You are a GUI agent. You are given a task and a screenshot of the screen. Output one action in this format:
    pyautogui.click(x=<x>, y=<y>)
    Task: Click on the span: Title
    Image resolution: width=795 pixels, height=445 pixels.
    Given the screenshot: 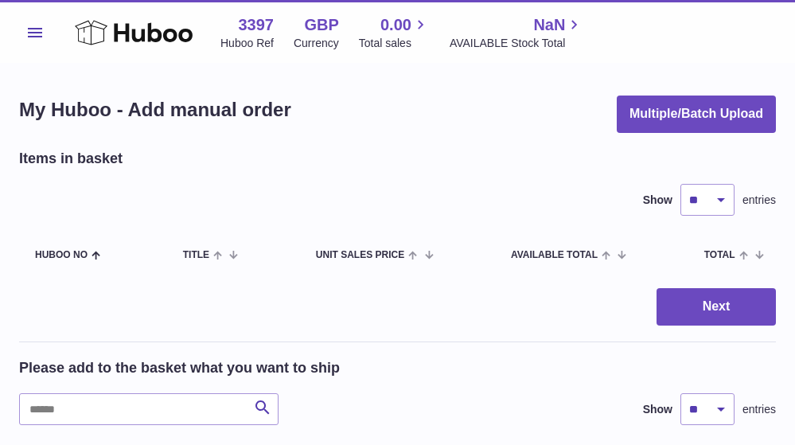 What is the action you would take?
    pyautogui.click(x=196, y=255)
    